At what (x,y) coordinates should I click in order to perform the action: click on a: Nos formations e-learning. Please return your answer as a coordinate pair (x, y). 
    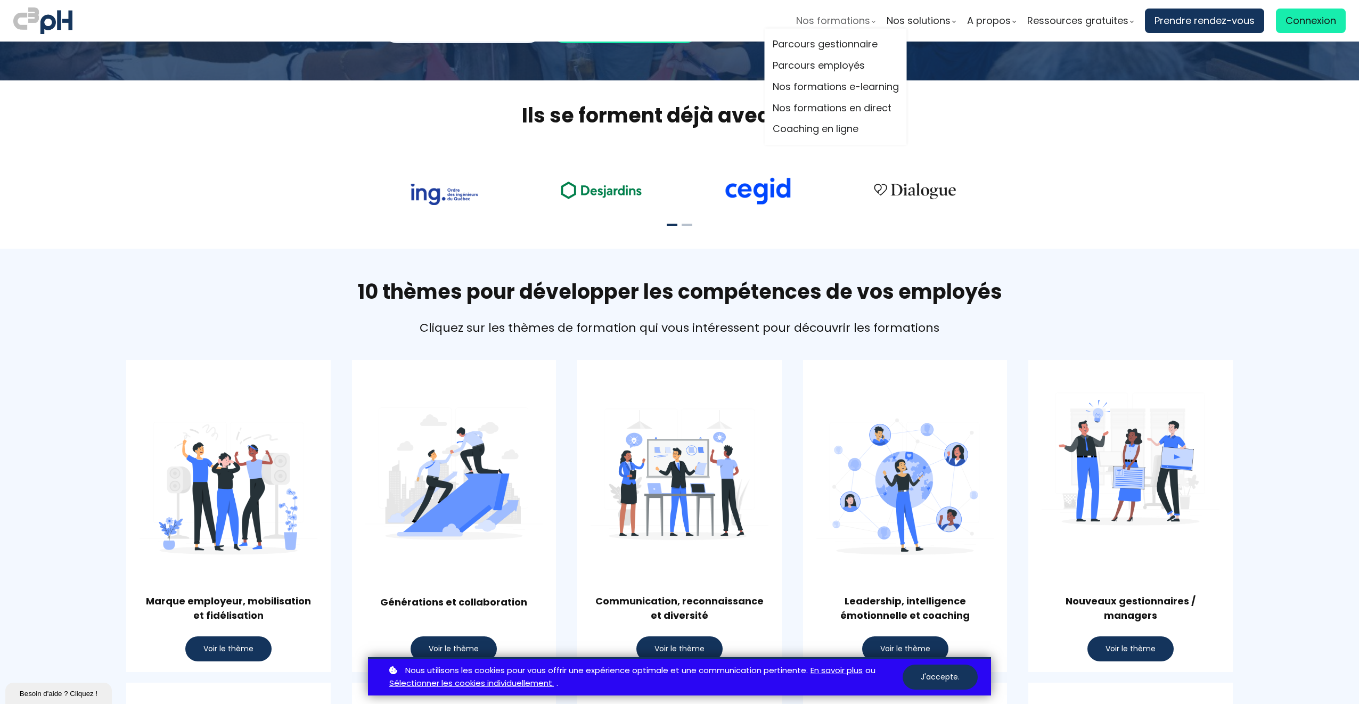
    Looking at the image, I should click on (835, 87).